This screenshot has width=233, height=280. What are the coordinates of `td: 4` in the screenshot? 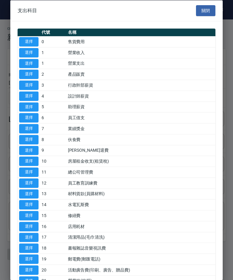 It's located at (53, 96).